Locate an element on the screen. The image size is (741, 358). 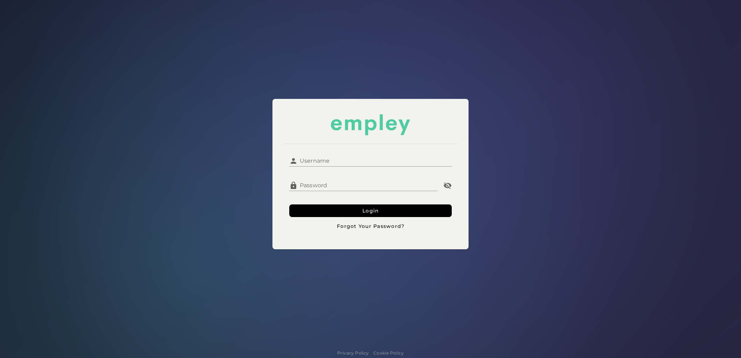
button: Login is located at coordinates (371, 211).